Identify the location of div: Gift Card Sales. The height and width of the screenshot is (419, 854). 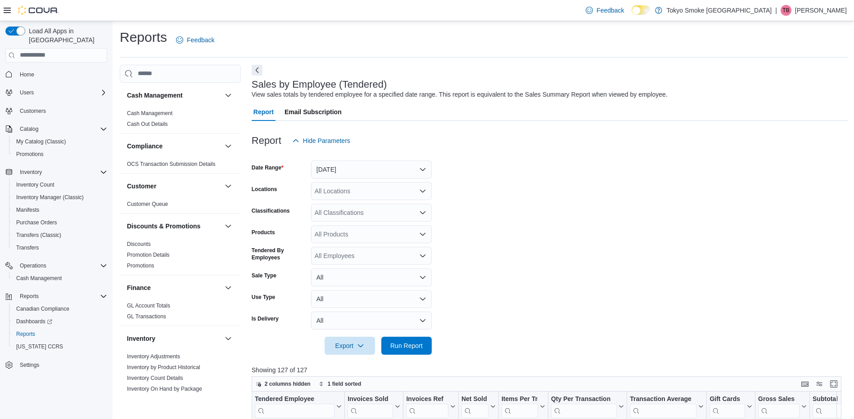
(727, 406).